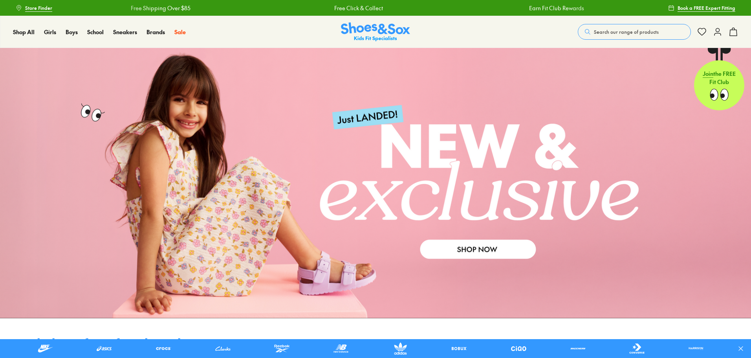 This screenshot has height=358, width=751. What do you see at coordinates (156, 32) in the screenshot?
I see `span: Brands` at bounding box center [156, 32].